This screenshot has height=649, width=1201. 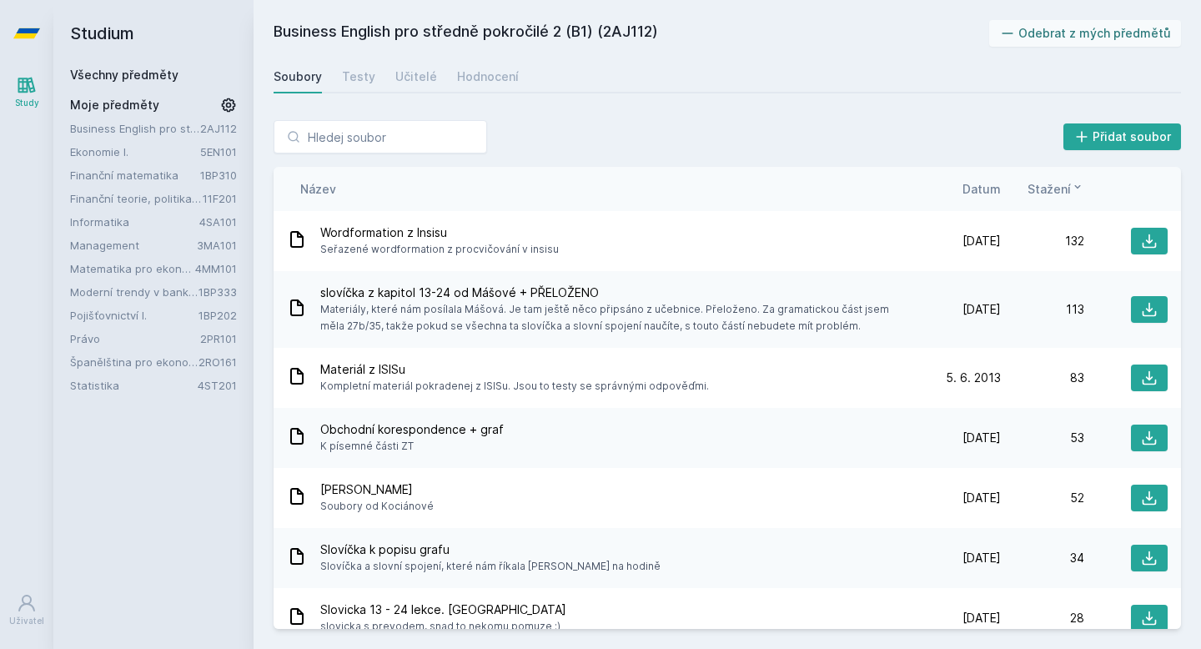 What do you see at coordinates (380, 137) in the screenshot?
I see `input: Hledej soubor` at bounding box center [380, 137].